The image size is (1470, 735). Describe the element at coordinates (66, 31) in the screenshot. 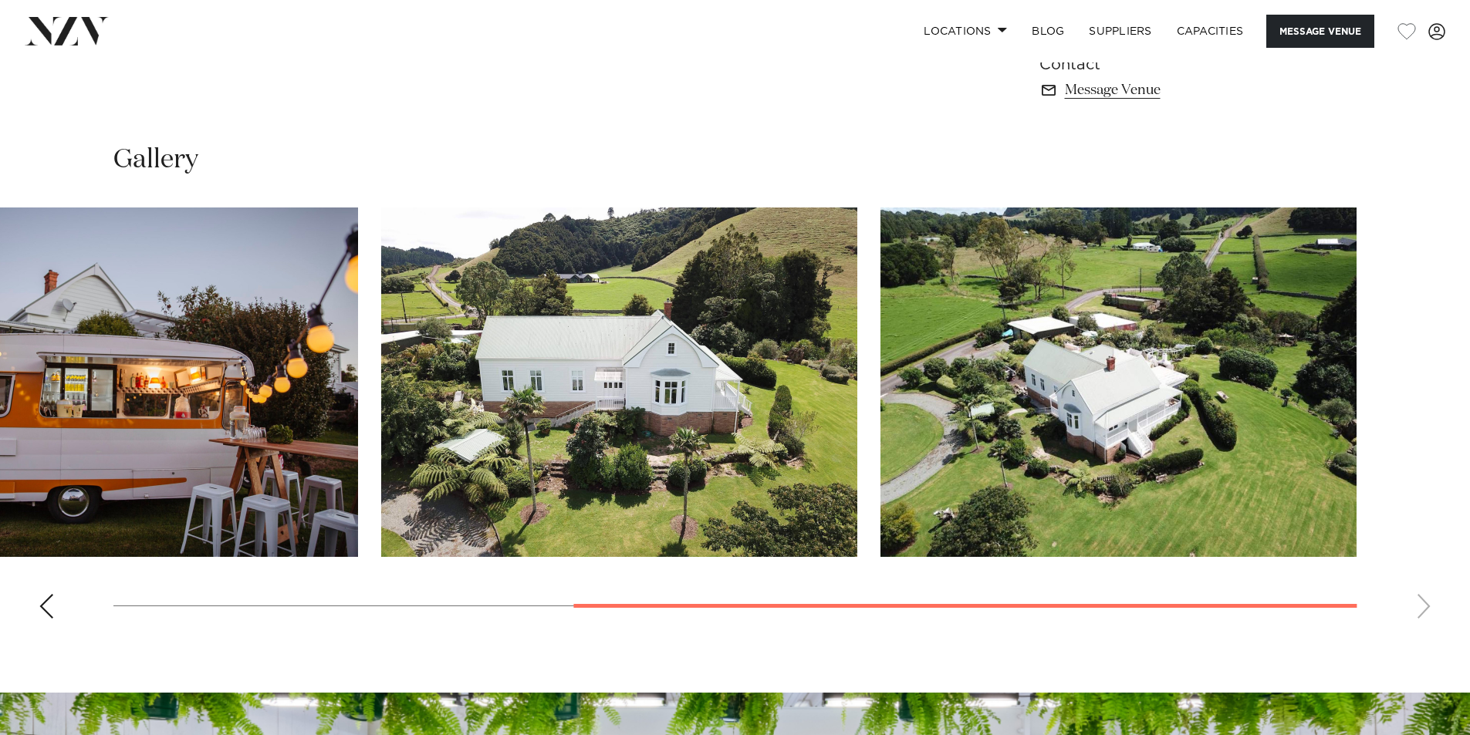

I see `img: nzv-logo.png` at that location.